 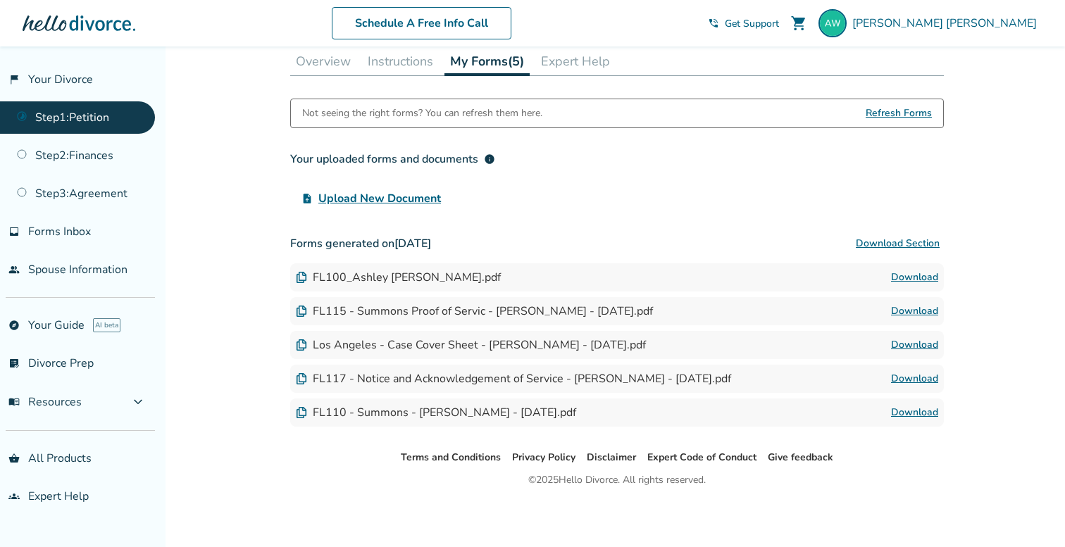 What do you see at coordinates (451, 457) in the screenshot?
I see `a: Terms and Conditions` at bounding box center [451, 457].